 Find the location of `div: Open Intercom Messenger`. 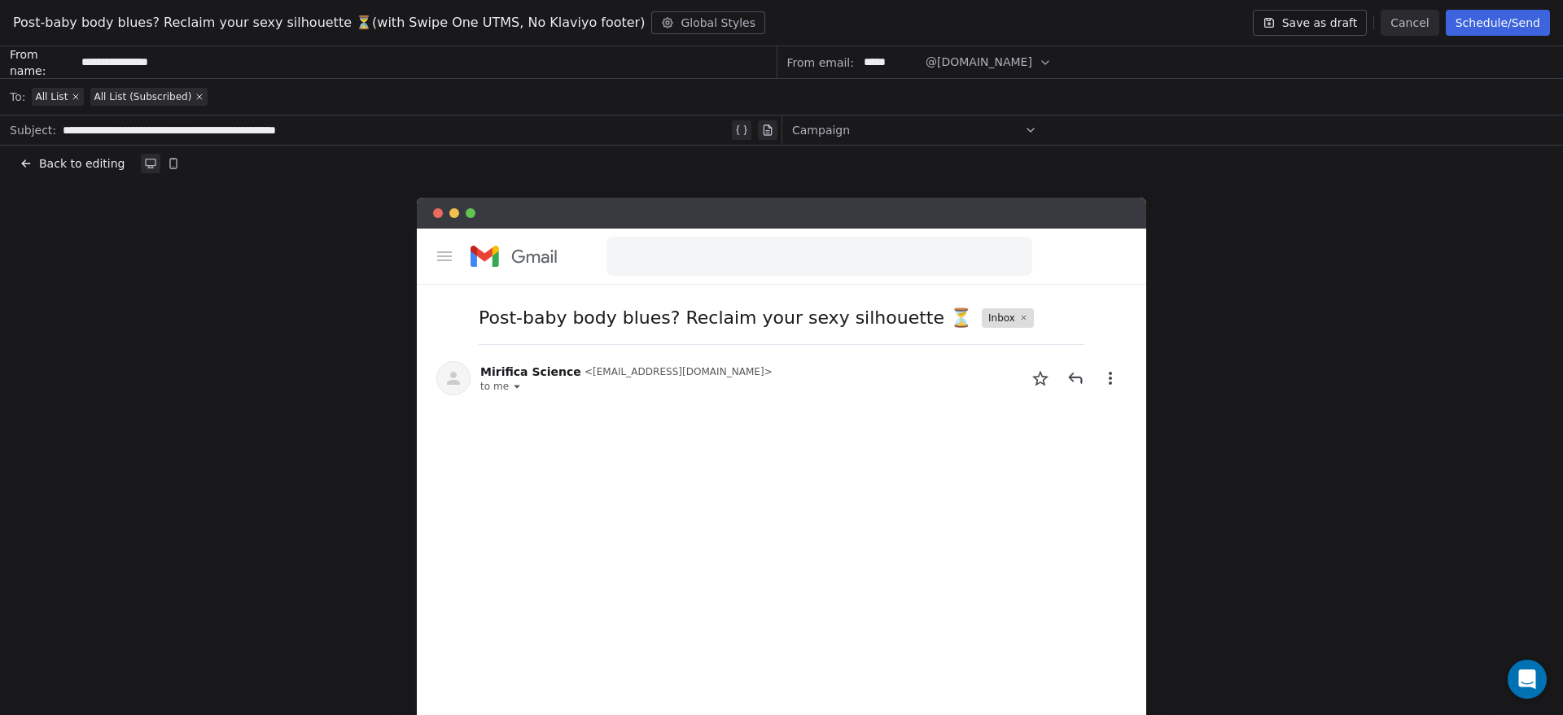

div: Open Intercom Messenger is located at coordinates (1527, 680).